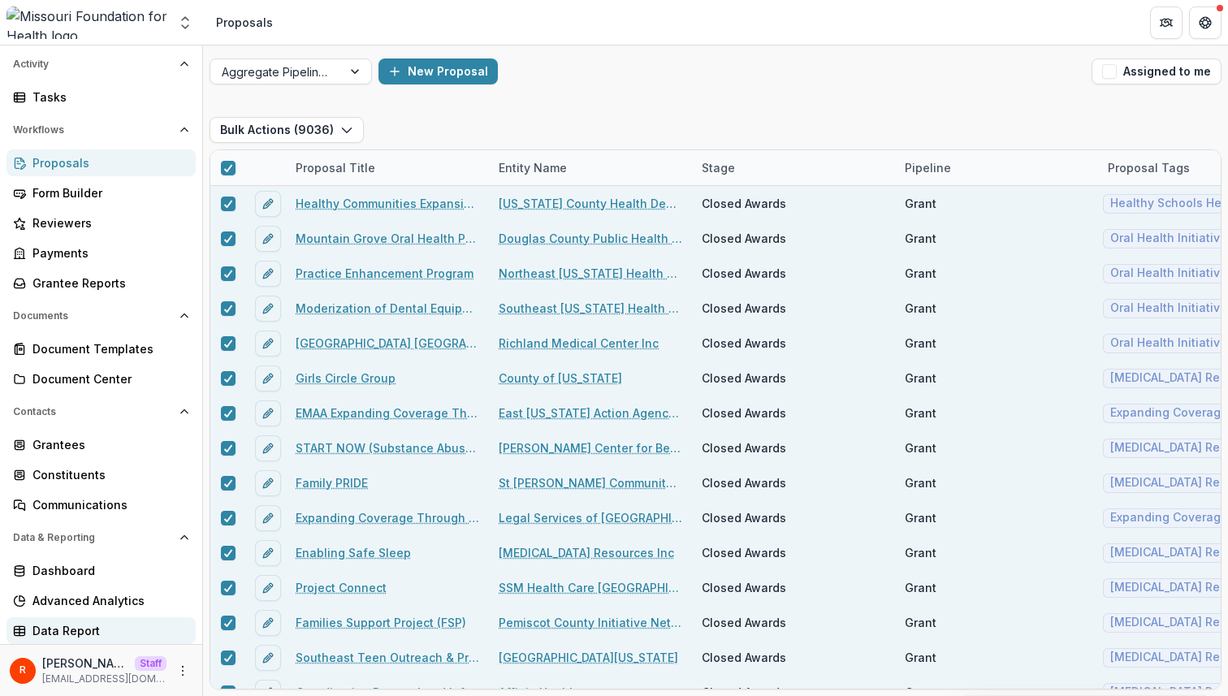  What do you see at coordinates (93, 316) in the screenshot?
I see `span: Documents` at bounding box center [93, 316].